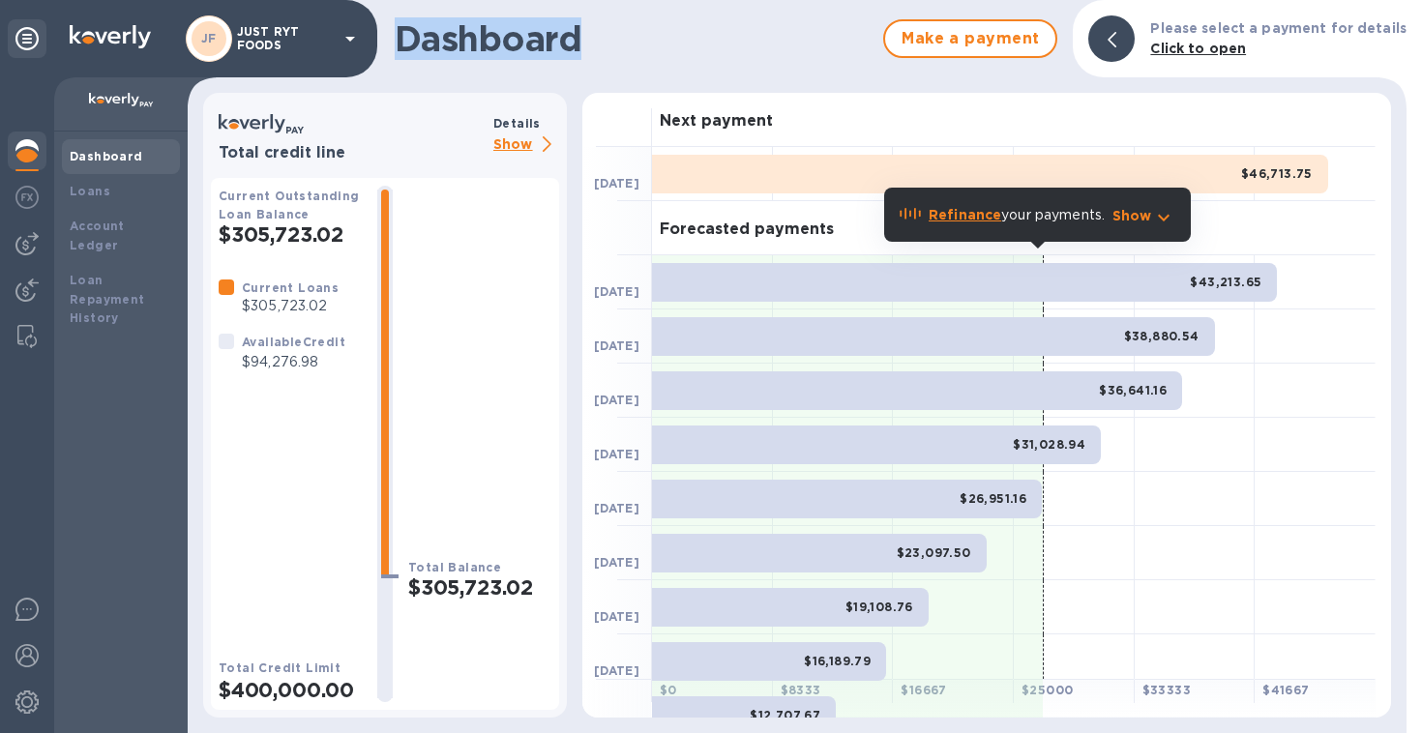 The height and width of the screenshot is (733, 1422). Describe the element at coordinates (1277, 173) in the screenshot. I see `b: $46,713.75` at that location.